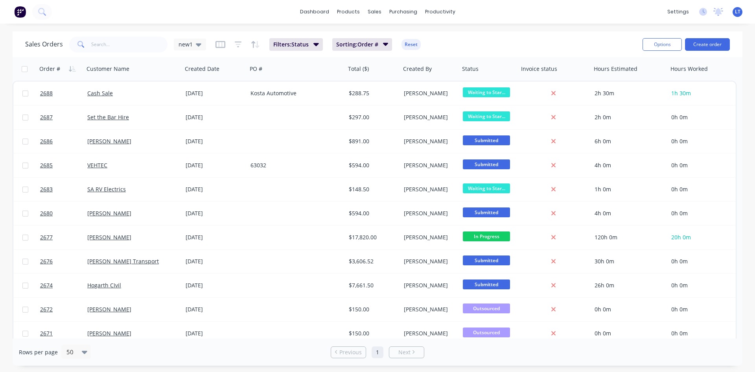 This screenshot has height=372, width=755. I want to click on div: Created Date, so click(202, 69).